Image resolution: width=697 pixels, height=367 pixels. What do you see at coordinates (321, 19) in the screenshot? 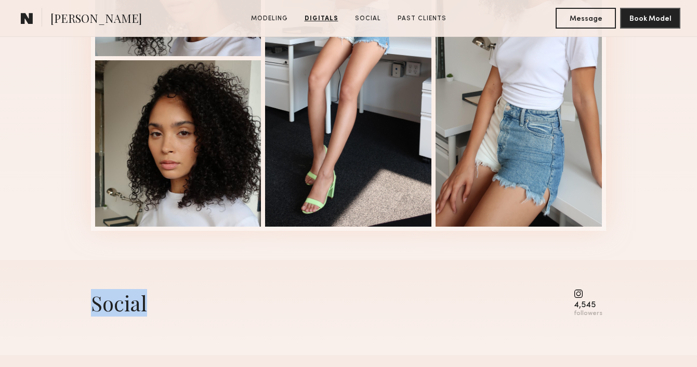
I see `a: Digitals` at bounding box center [321, 19].